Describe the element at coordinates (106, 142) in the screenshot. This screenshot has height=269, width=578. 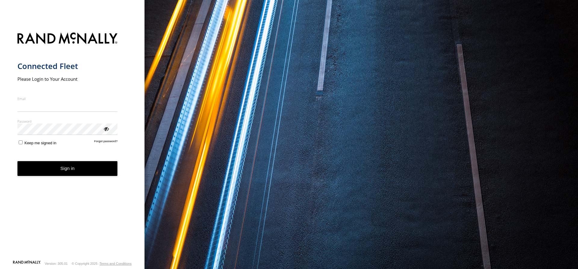
I see `a: Forgot password?` at that location.